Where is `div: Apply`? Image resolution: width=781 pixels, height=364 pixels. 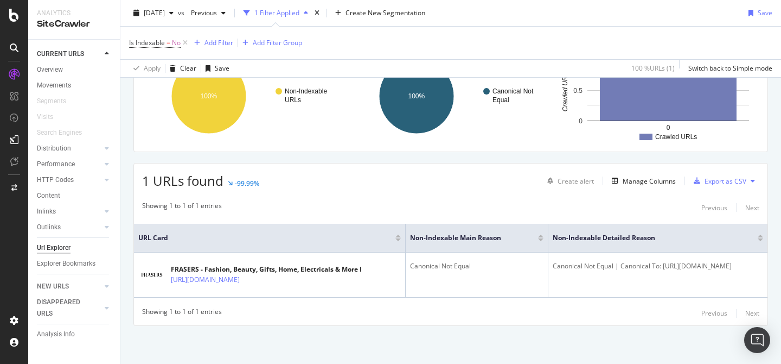
div: Apply is located at coordinates (152, 68).